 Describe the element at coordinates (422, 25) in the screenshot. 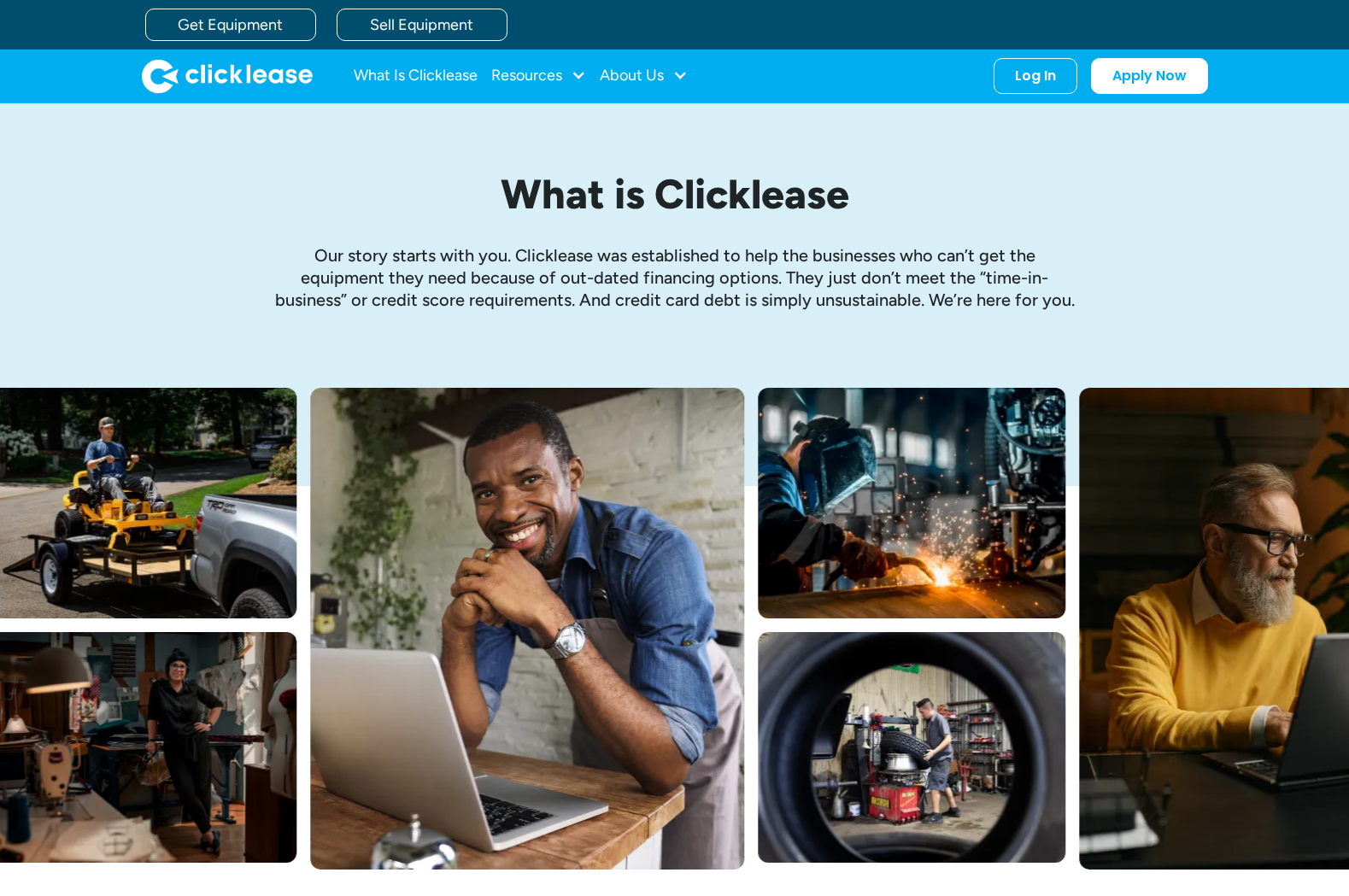

I see `a: Sell Equipment` at that location.